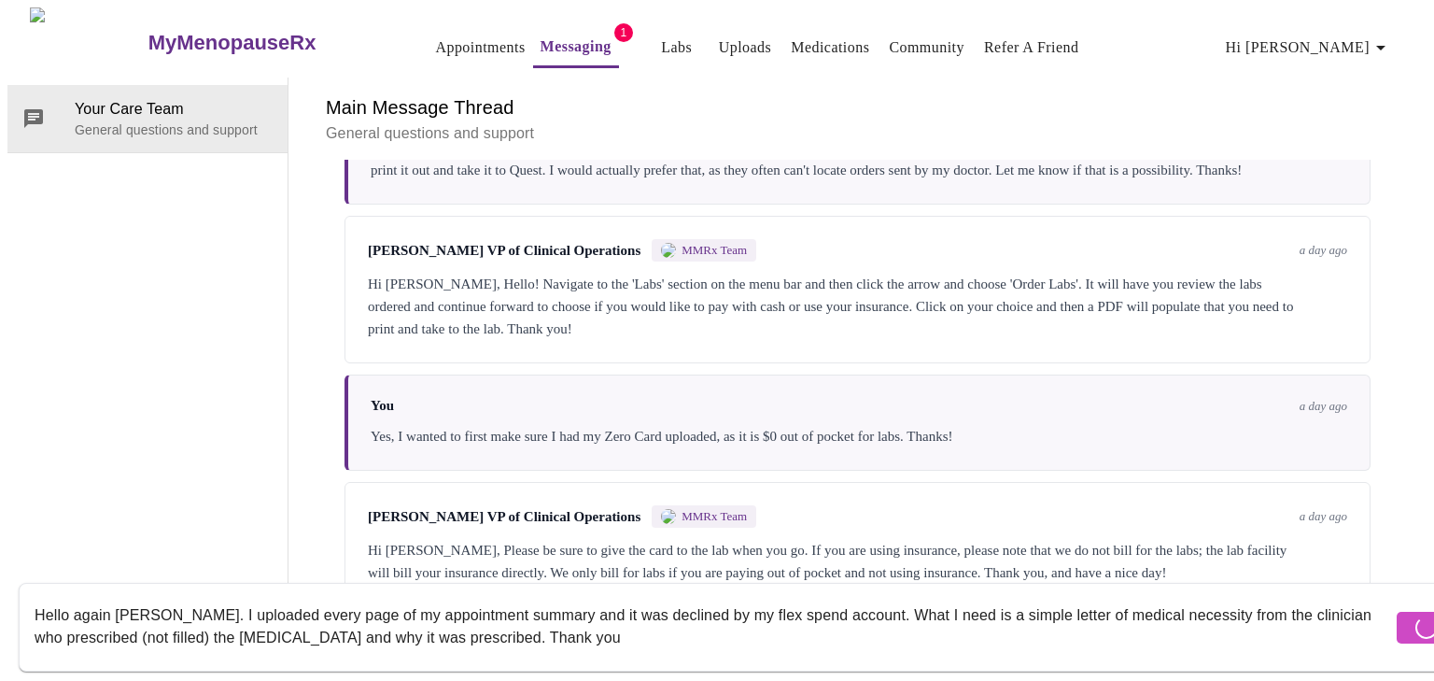 This screenshot has height=681, width=1434. What do you see at coordinates (677, 48) in the screenshot?
I see `button: Labs` at bounding box center [677, 48].